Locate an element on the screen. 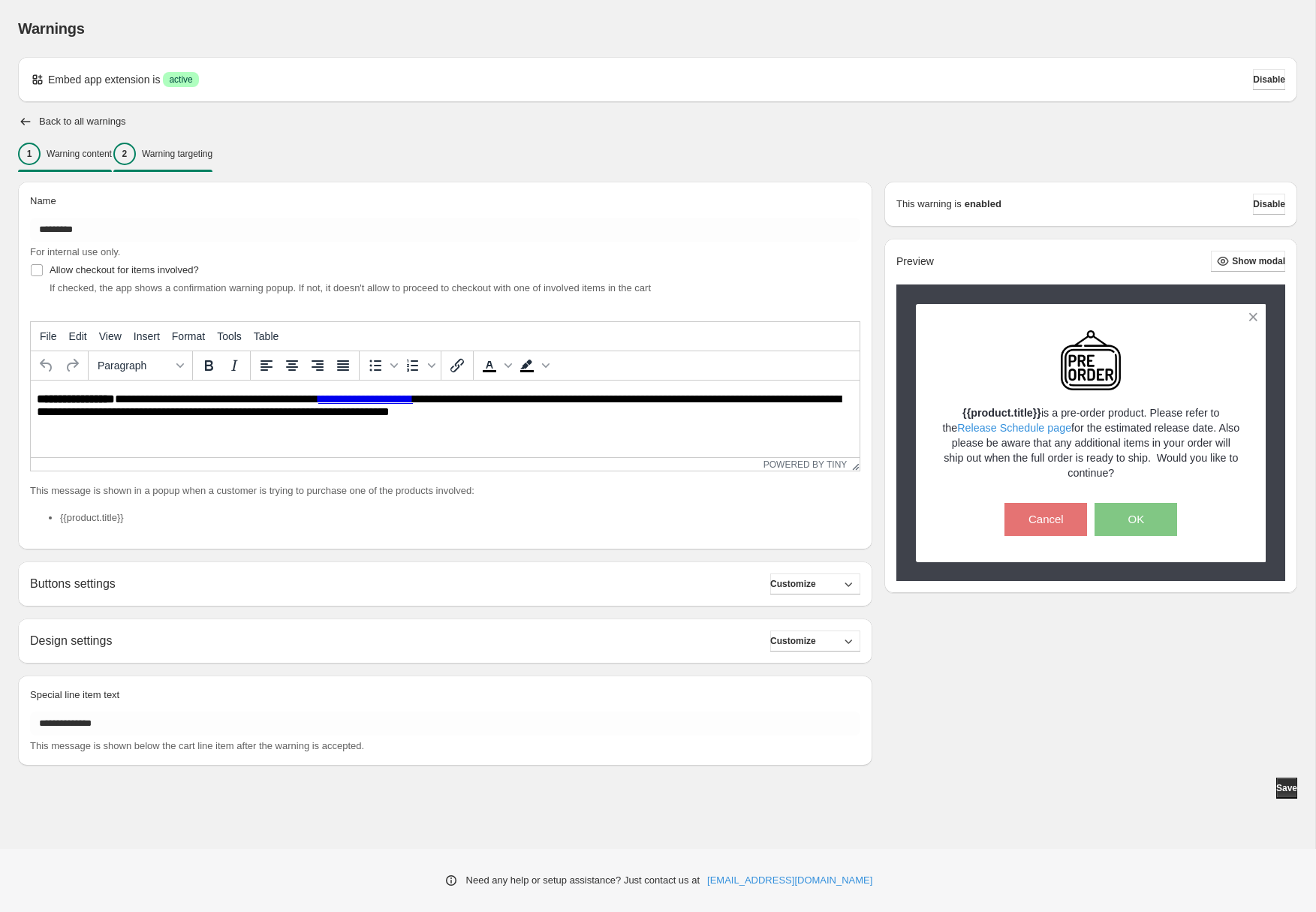  strong: enabled is located at coordinates (983, 204).